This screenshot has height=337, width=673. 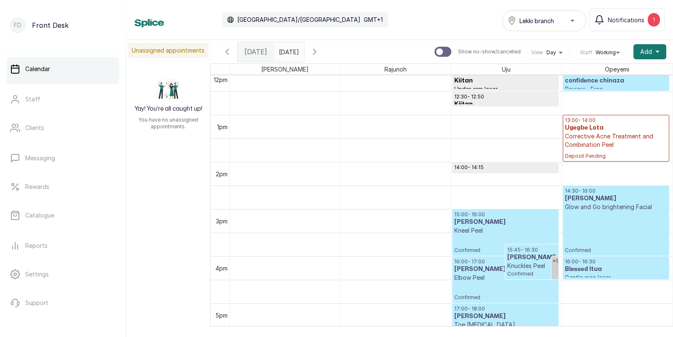 What do you see at coordinates (537, 53) in the screenshot?
I see `span: View` at bounding box center [537, 53].